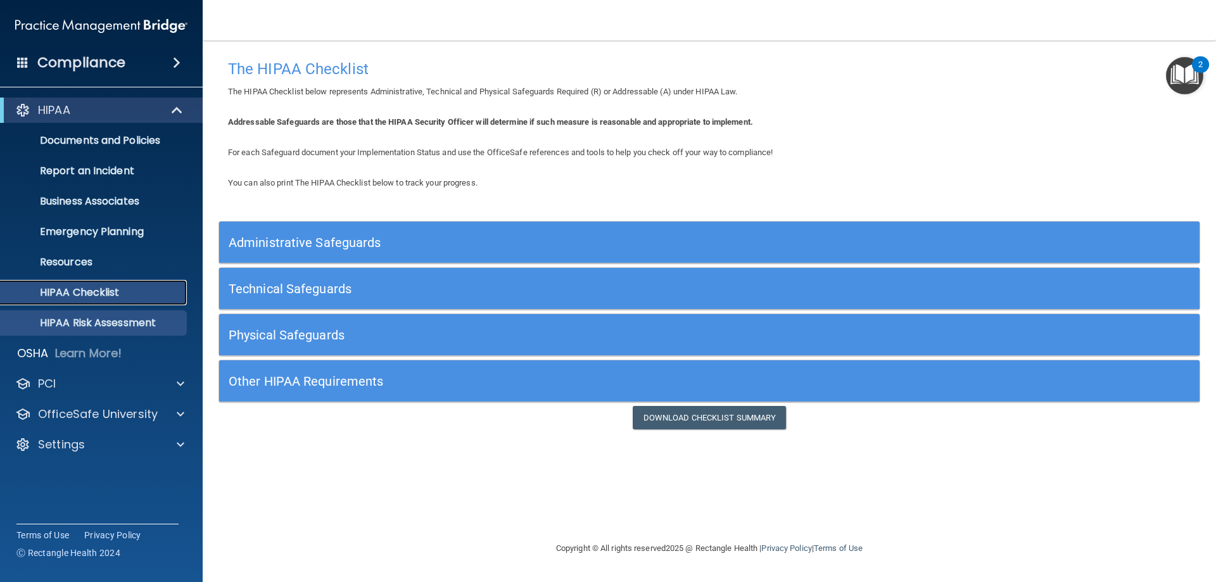 Image resolution: width=1216 pixels, height=582 pixels. I want to click on h4: The HIPAA Checklist, so click(709, 69).